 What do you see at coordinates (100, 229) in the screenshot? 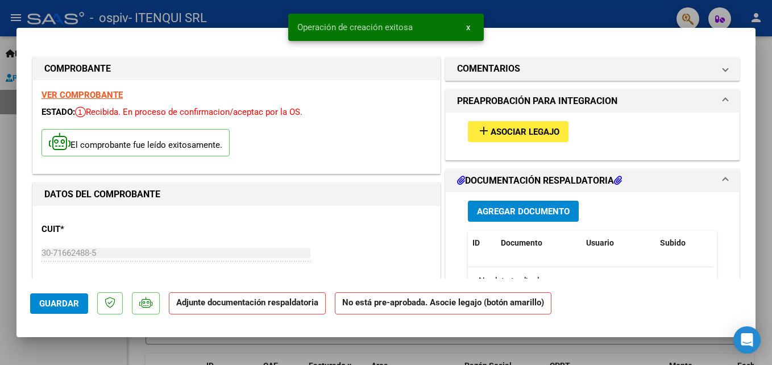
I see `p: CUIT` at bounding box center [100, 229].